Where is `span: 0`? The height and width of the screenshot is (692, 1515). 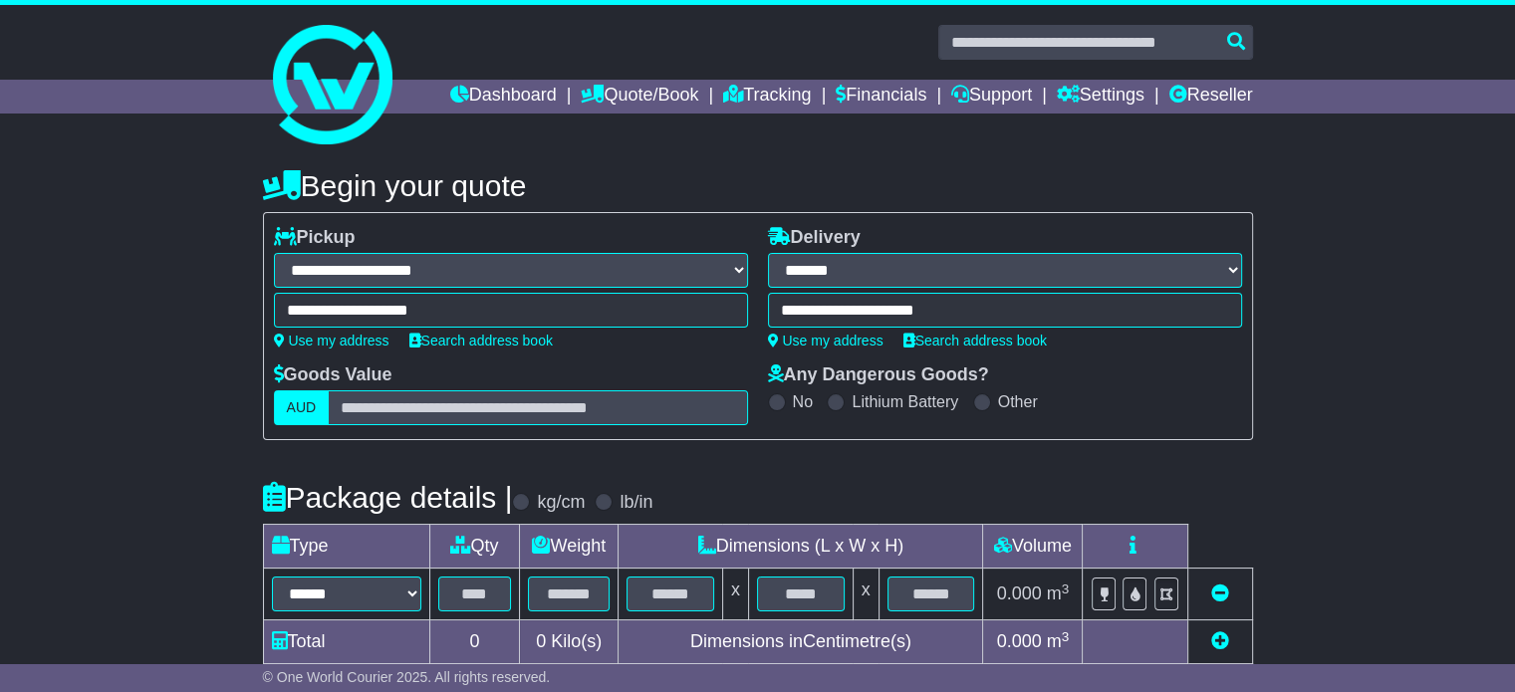
span: 0 is located at coordinates (541, 641).